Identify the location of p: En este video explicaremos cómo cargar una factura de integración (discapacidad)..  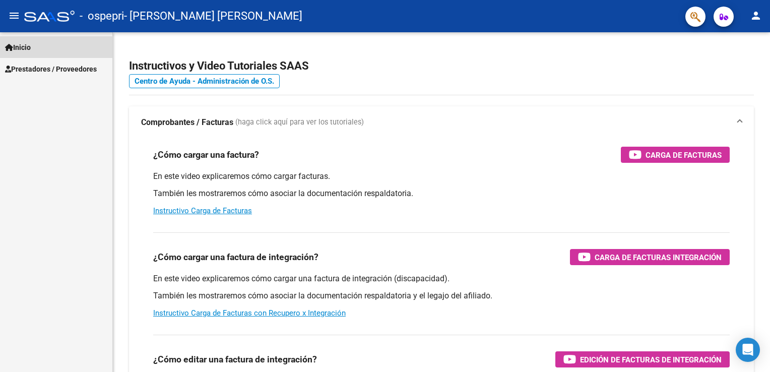
(441, 279).